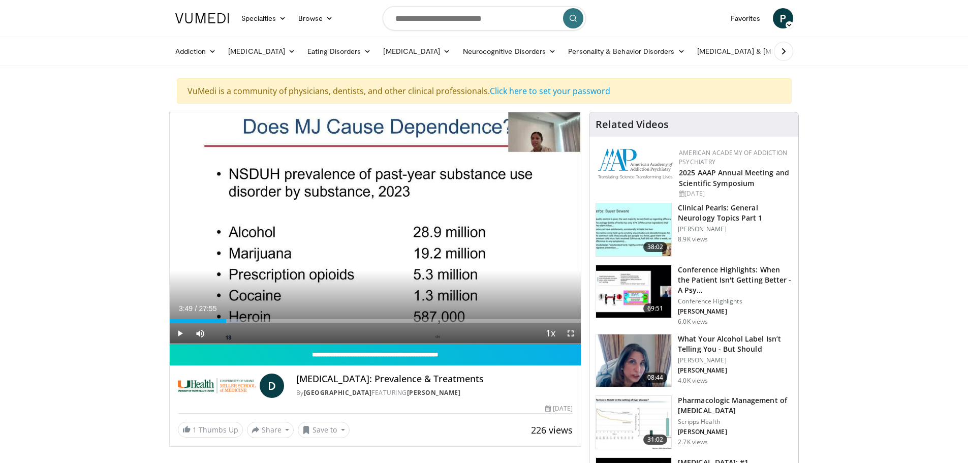 The height and width of the screenshot is (463, 968). I want to click on input: Search topics, interventions, so click(484, 18).